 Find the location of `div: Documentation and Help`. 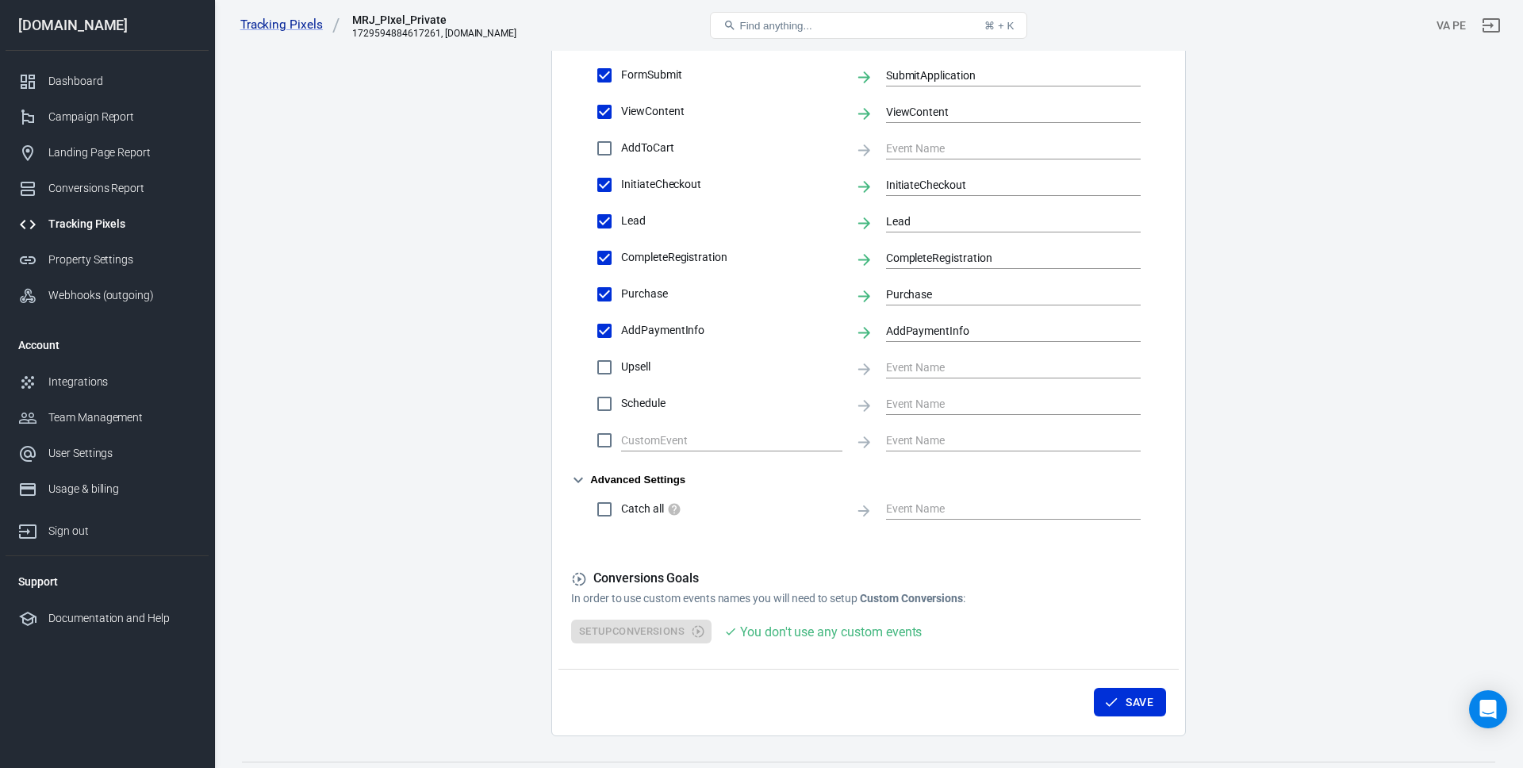

div: Documentation and Help is located at coordinates (122, 618).